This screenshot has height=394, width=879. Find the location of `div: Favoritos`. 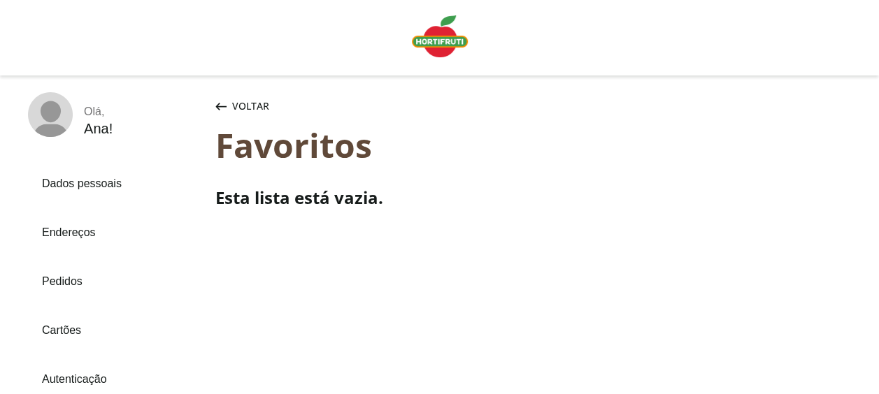

div: Favoritos is located at coordinates (533, 145).